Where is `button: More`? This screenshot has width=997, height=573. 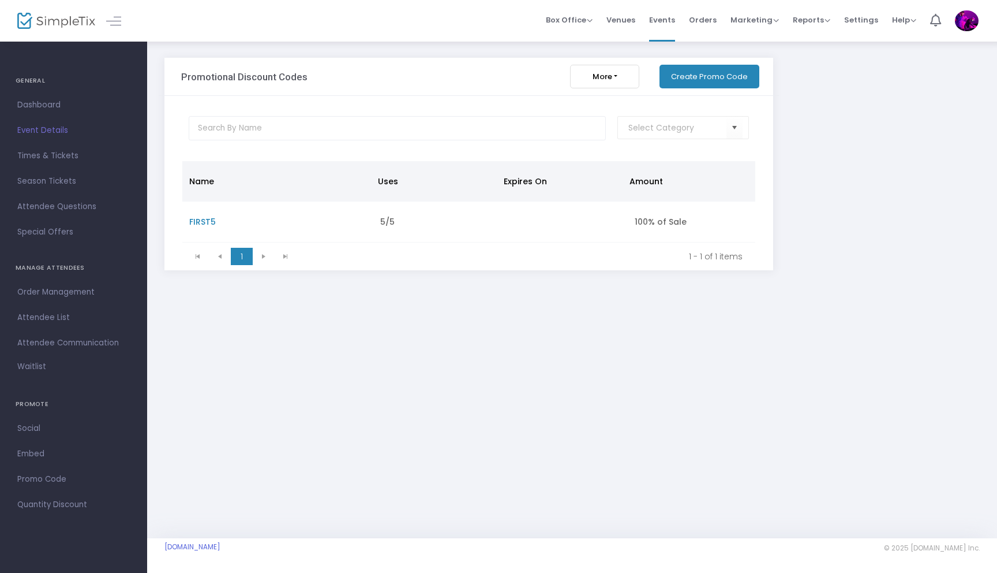
button: More is located at coordinates (605, 76).